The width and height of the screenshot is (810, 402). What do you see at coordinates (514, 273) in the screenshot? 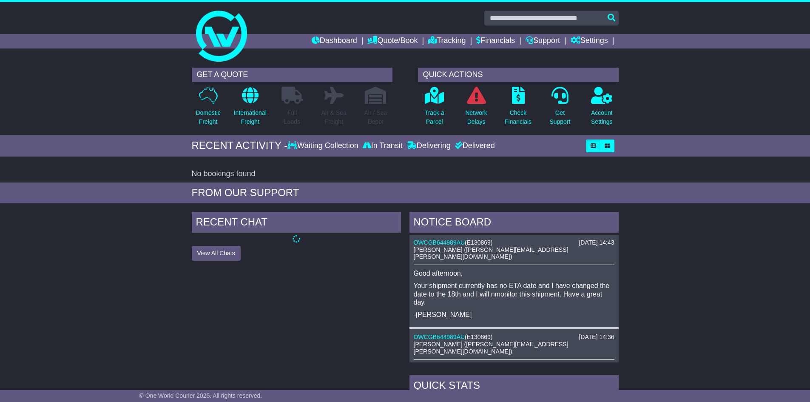
I see `p: Good afternoon,` at bounding box center [514, 273].